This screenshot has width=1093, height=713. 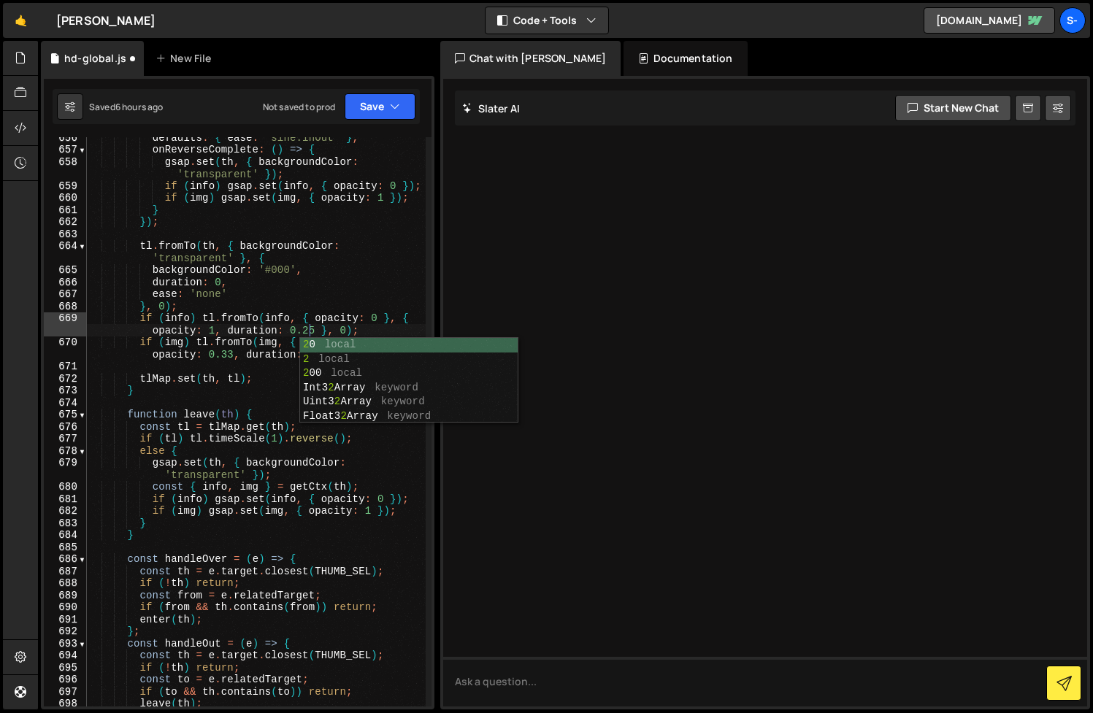 I want to click on div: 678, so click(x=65, y=451).